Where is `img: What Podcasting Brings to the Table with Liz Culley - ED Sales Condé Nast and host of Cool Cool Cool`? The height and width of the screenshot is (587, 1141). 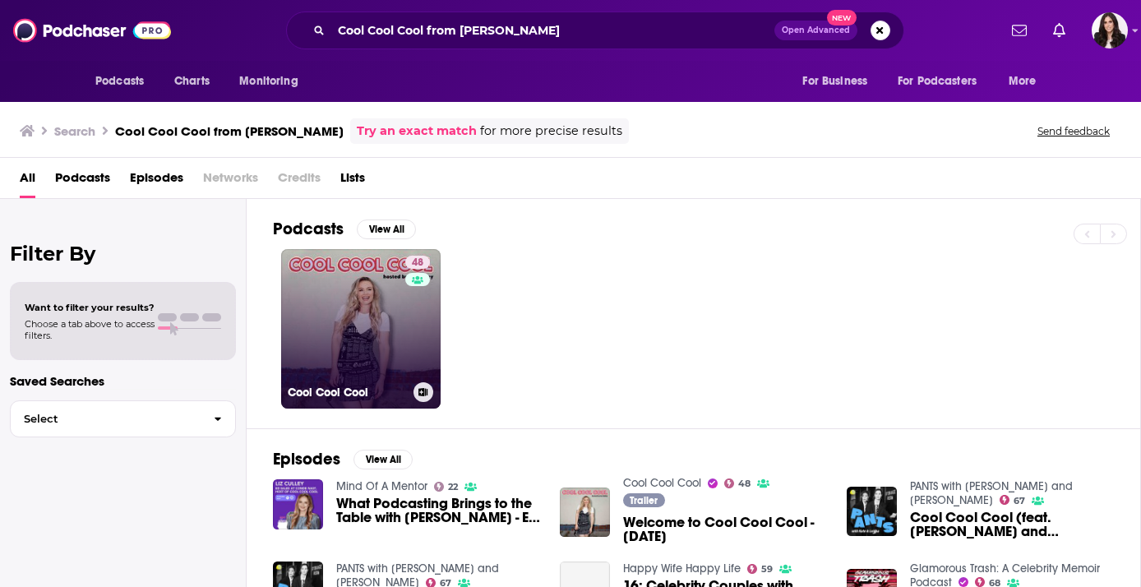 img: What Podcasting Brings to the Table with Liz Culley - ED Sales Condé Nast and host of Cool Cool Cool is located at coordinates (298, 504).